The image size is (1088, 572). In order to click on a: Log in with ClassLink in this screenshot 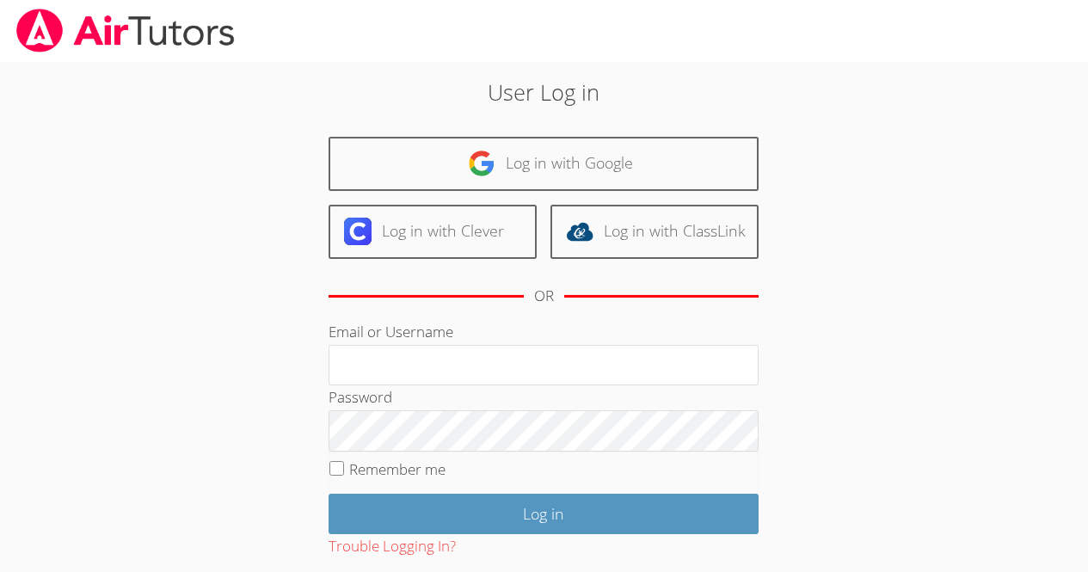, I will do `click(654, 231)`.